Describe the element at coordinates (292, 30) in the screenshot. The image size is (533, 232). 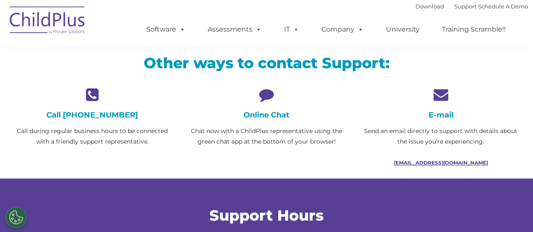
I see `a: IT` at that location.